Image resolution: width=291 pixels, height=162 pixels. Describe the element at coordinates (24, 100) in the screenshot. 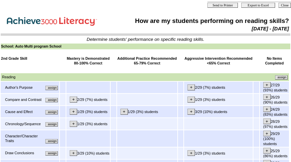

I see `td: Compare and Contrast` at that location.